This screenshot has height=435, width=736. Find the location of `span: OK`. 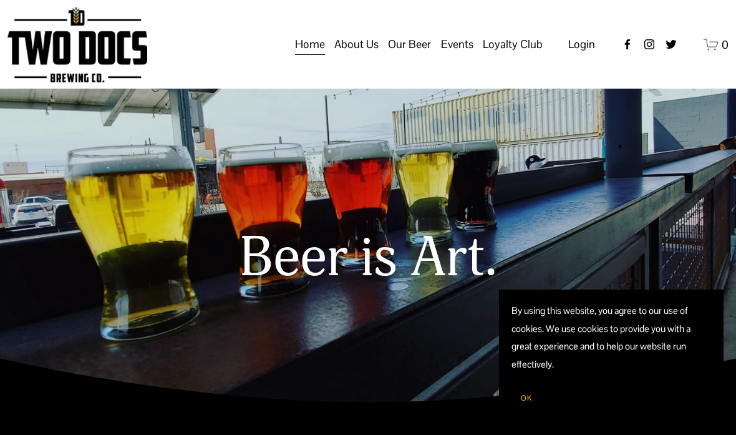

span: OK is located at coordinates (526, 398).